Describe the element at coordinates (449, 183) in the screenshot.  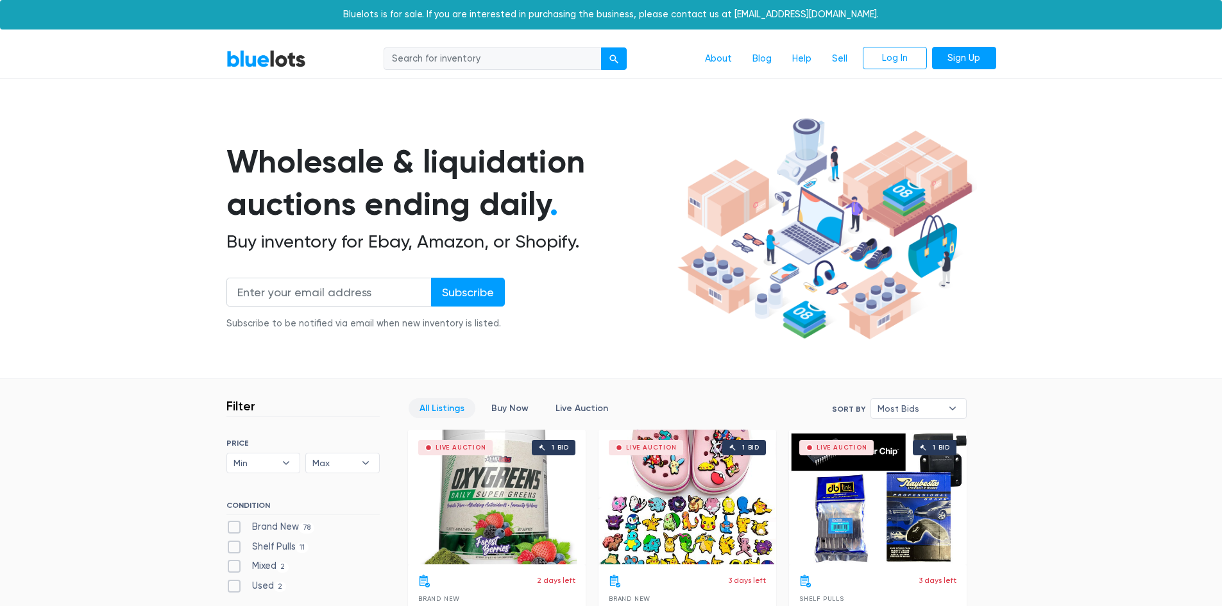
I see `h1: Wholesale & liquidation auctions ending daily` at that location.